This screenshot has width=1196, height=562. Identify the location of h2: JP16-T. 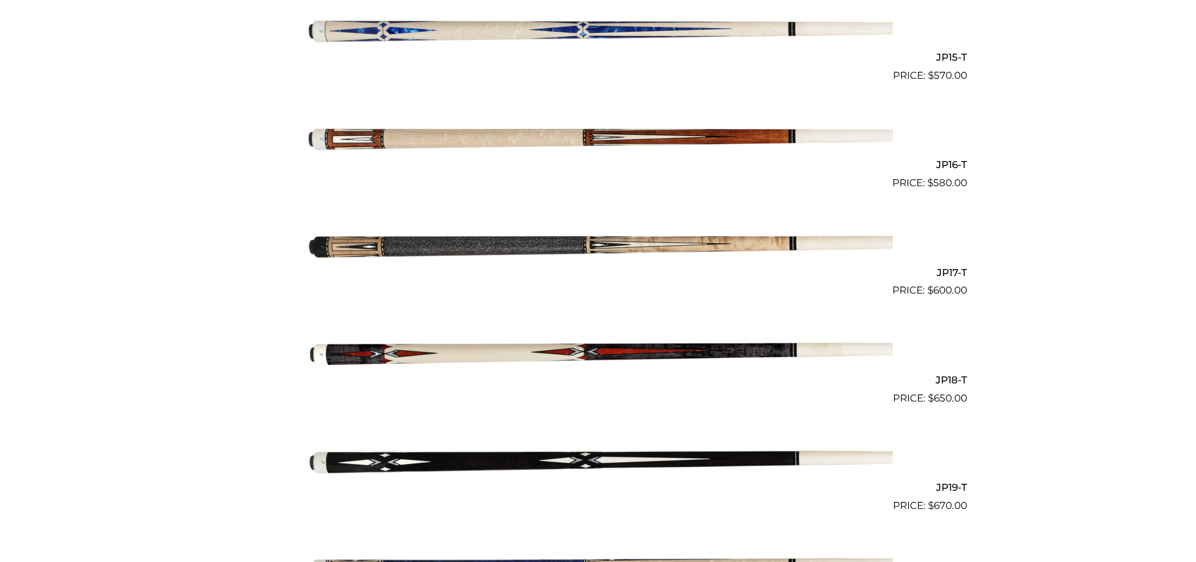
(598, 165).